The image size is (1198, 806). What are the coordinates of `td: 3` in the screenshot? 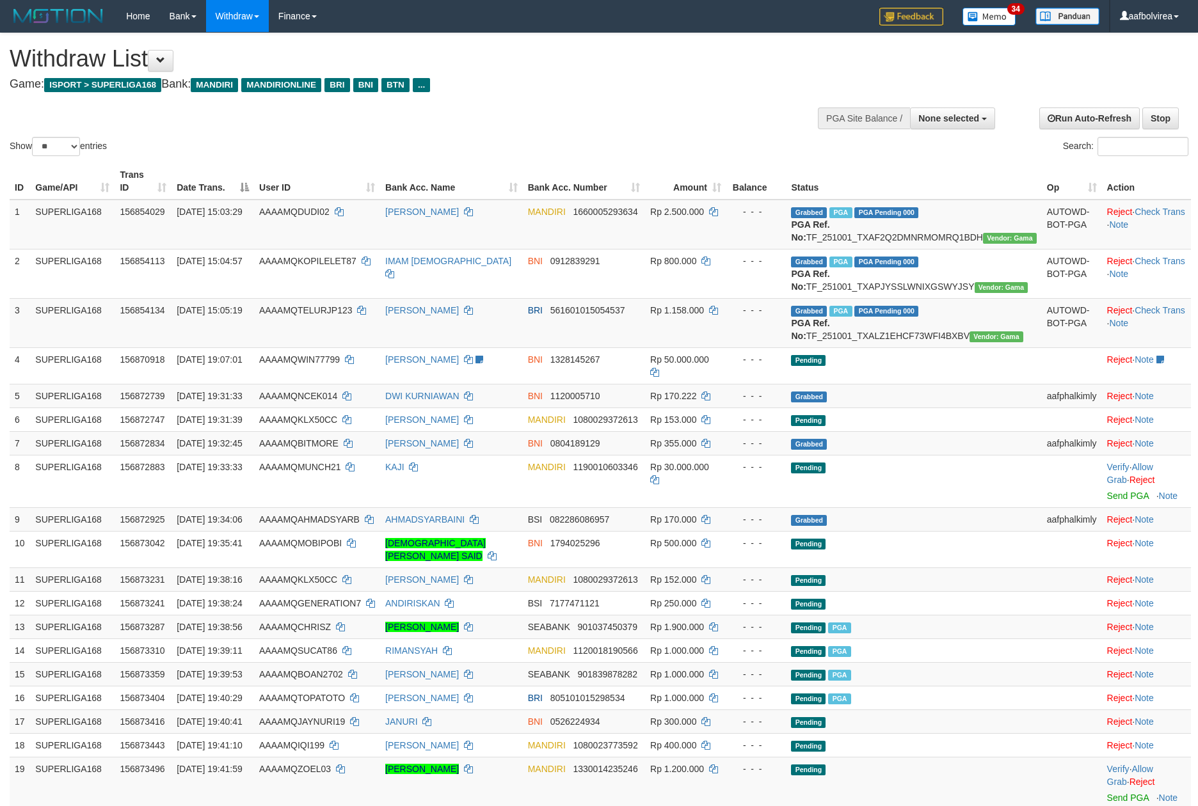 It's located at (20, 322).